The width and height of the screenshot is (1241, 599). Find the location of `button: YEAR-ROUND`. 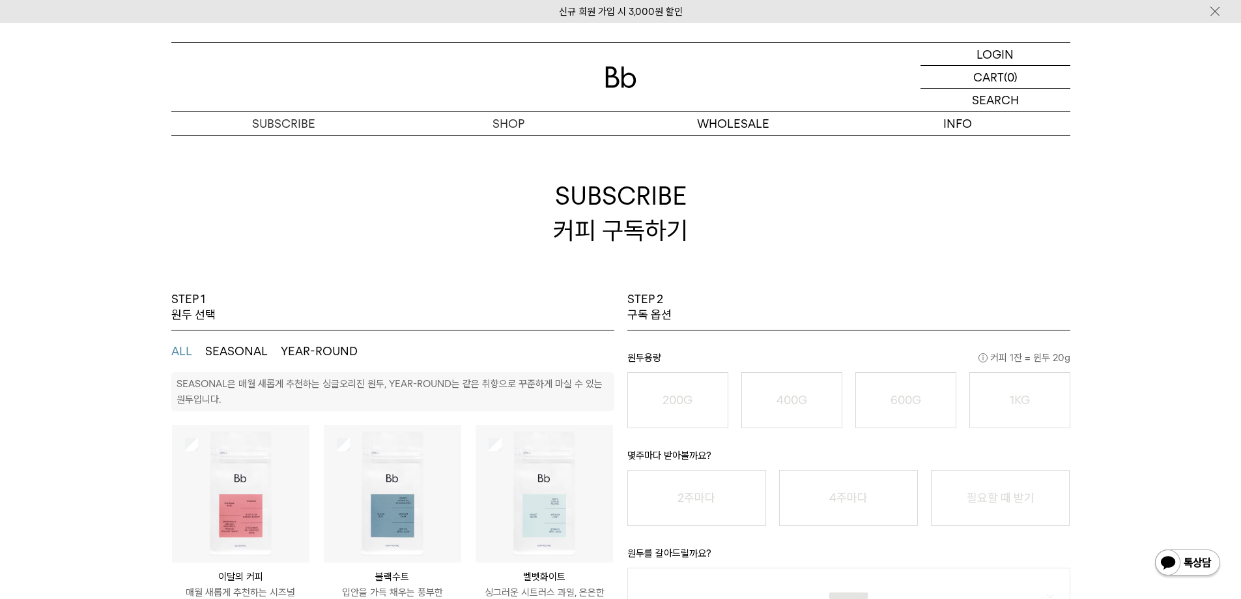

button: YEAR-ROUND is located at coordinates (319, 351).